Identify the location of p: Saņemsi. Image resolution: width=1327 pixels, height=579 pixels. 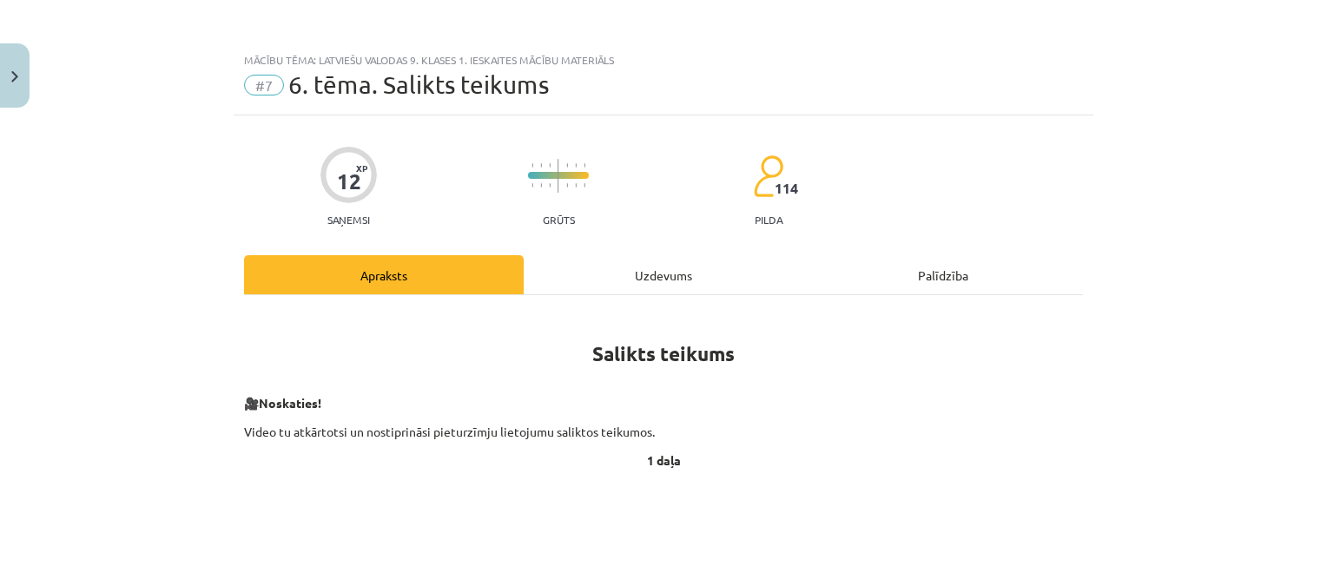
(348, 220).